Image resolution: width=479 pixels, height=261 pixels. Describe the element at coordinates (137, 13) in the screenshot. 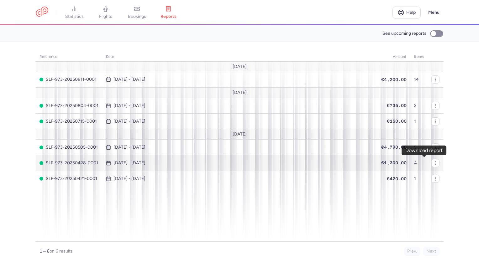

I see `a: bookings` at that location.